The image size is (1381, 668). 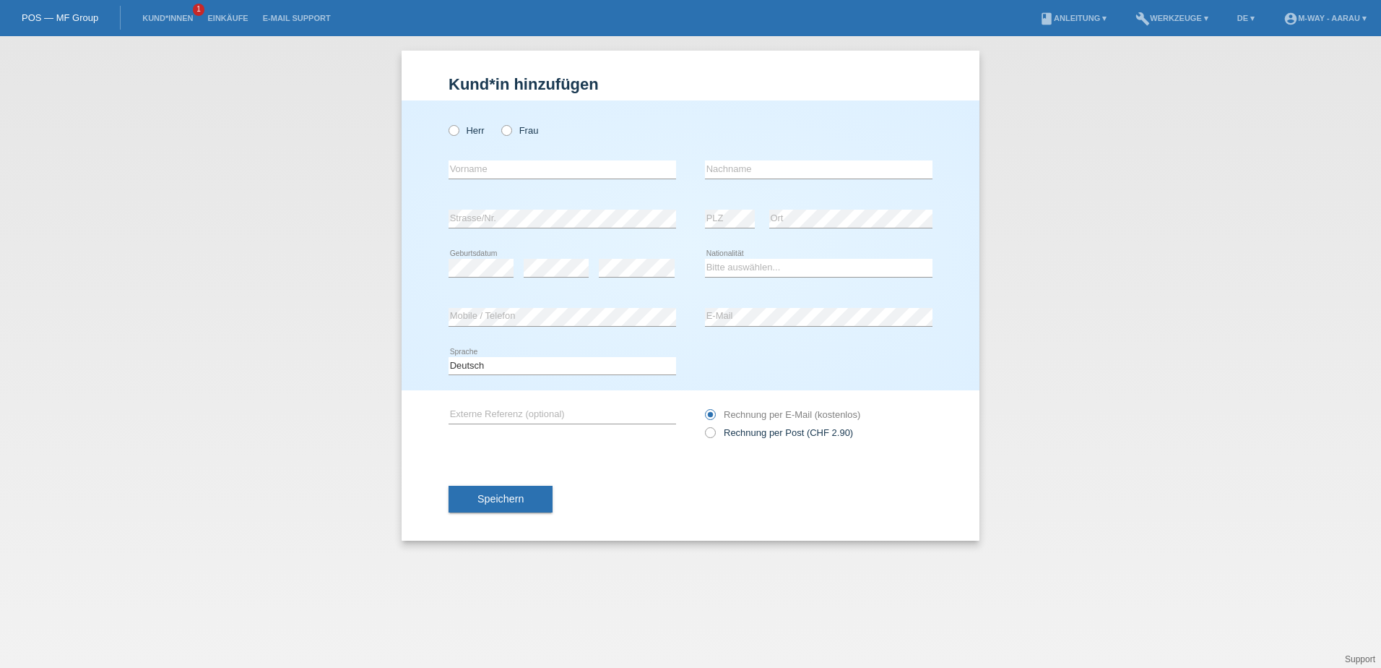 What do you see at coordinates (60, 17) in the screenshot?
I see `a: POS — MF Group` at bounding box center [60, 17].